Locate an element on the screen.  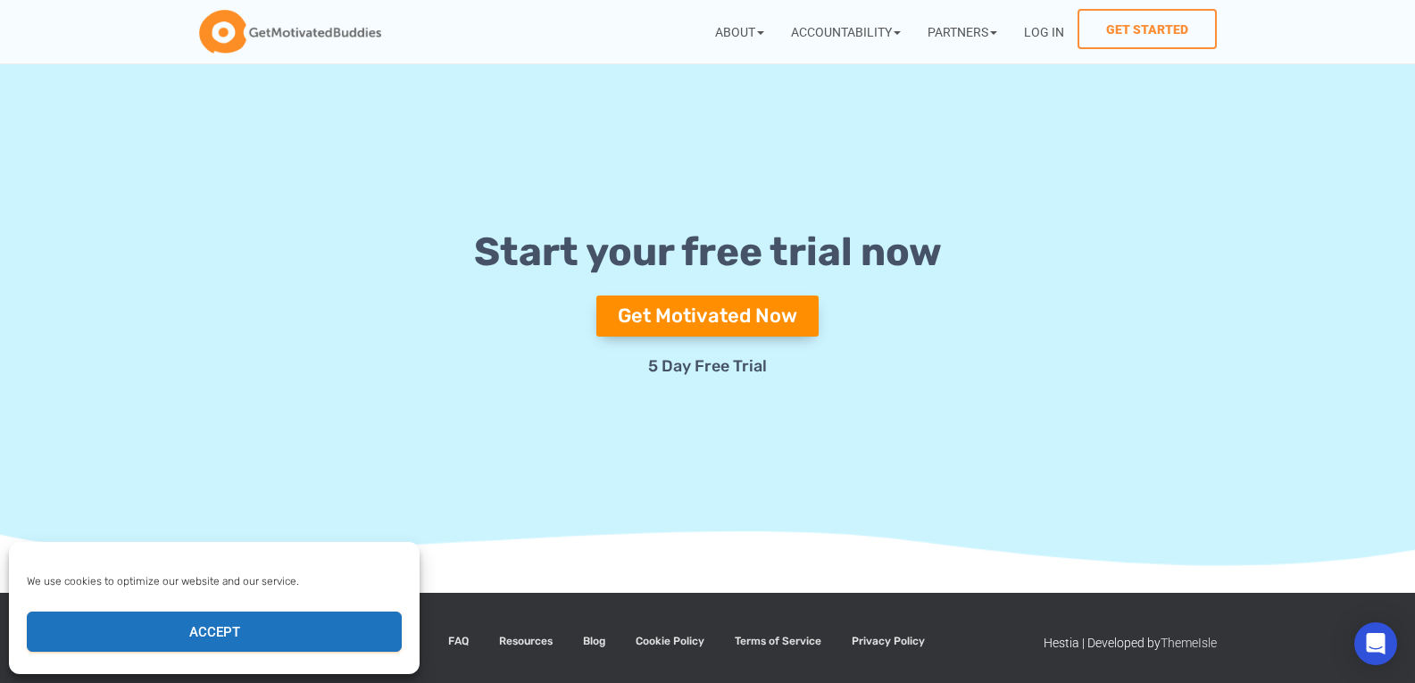
a: Log In is located at coordinates (1044, 31).